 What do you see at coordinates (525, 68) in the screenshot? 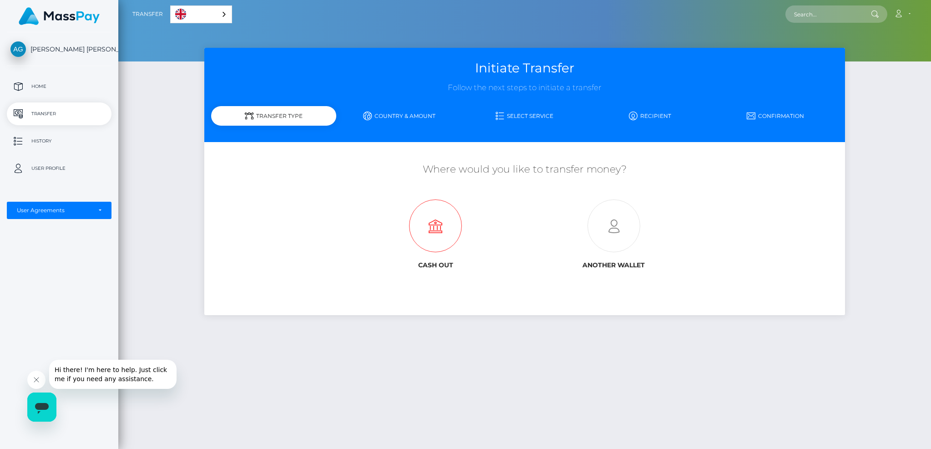
I see `h3: Initiate Transfer` at bounding box center [525, 68].